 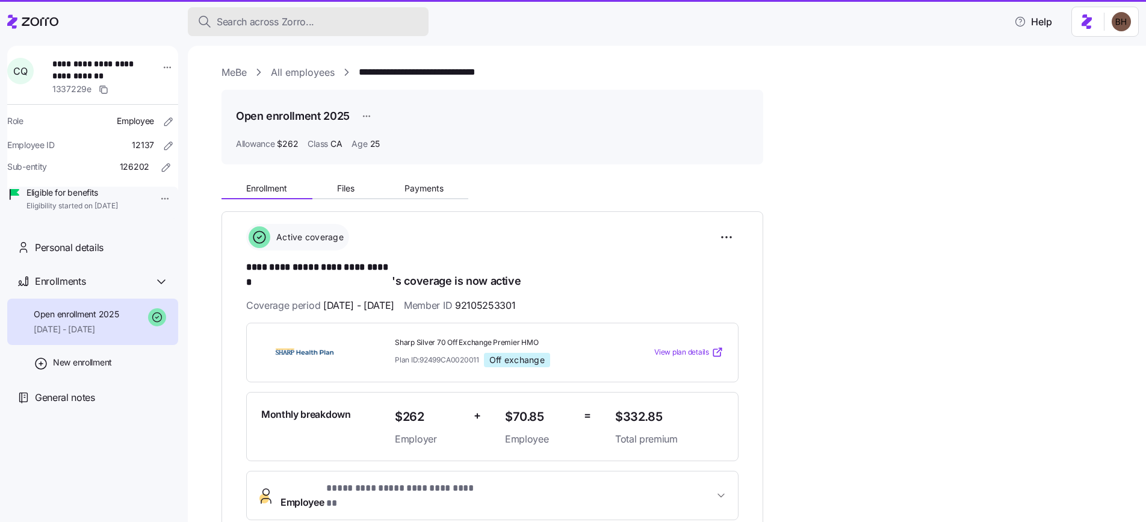 I want to click on span: Eligible for benefits, so click(x=72, y=193).